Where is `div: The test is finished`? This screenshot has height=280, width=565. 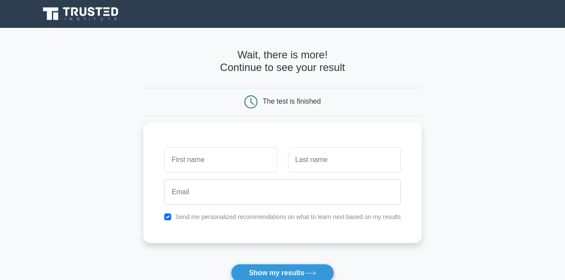 div: The test is finished is located at coordinates (292, 101).